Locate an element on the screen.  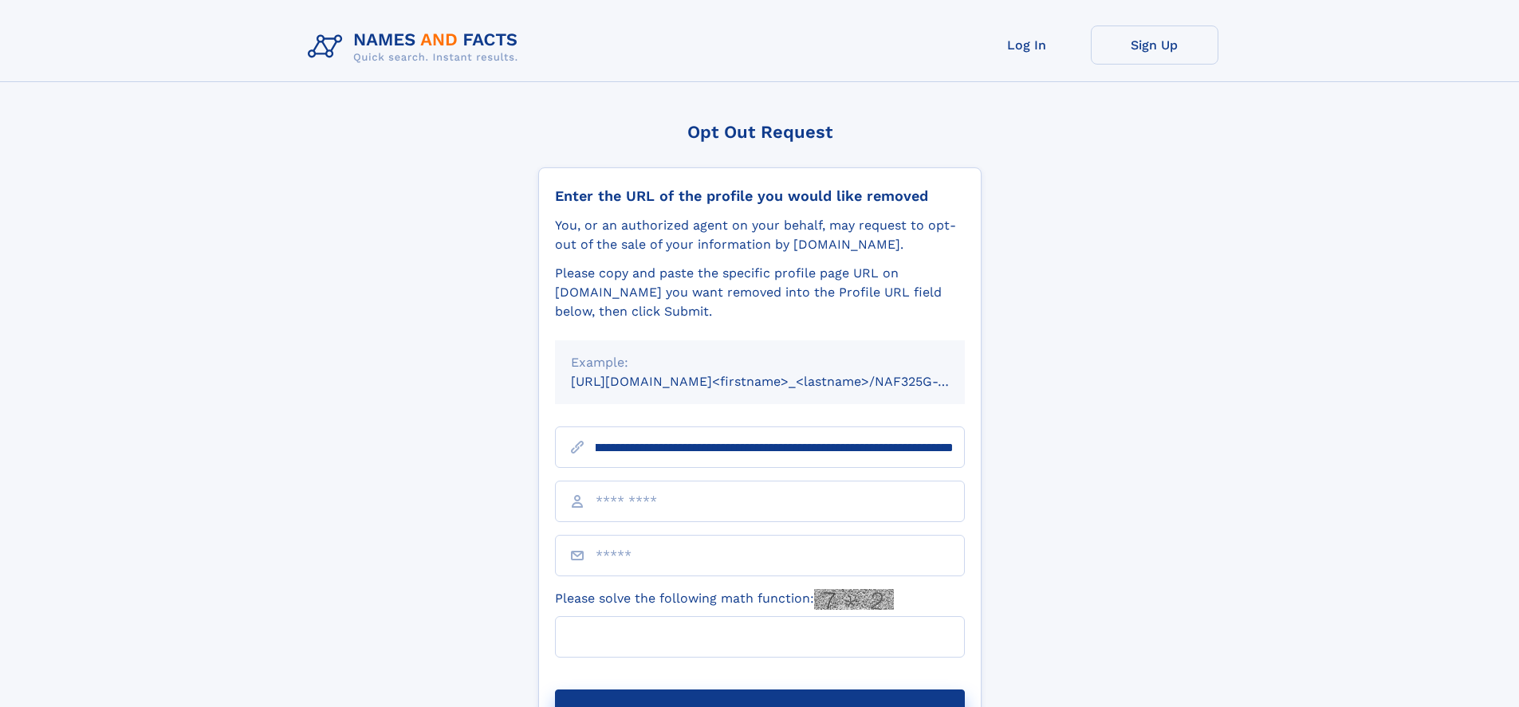
img: Logo Names and Facts is located at coordinates (416, 47).